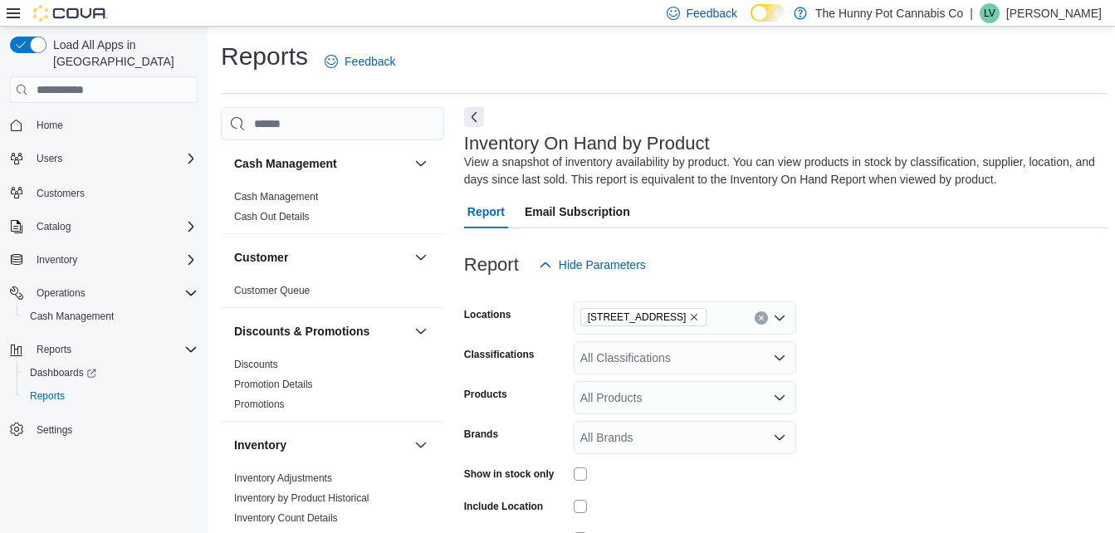  I want to click on span: Promotions, so click(259, 404).